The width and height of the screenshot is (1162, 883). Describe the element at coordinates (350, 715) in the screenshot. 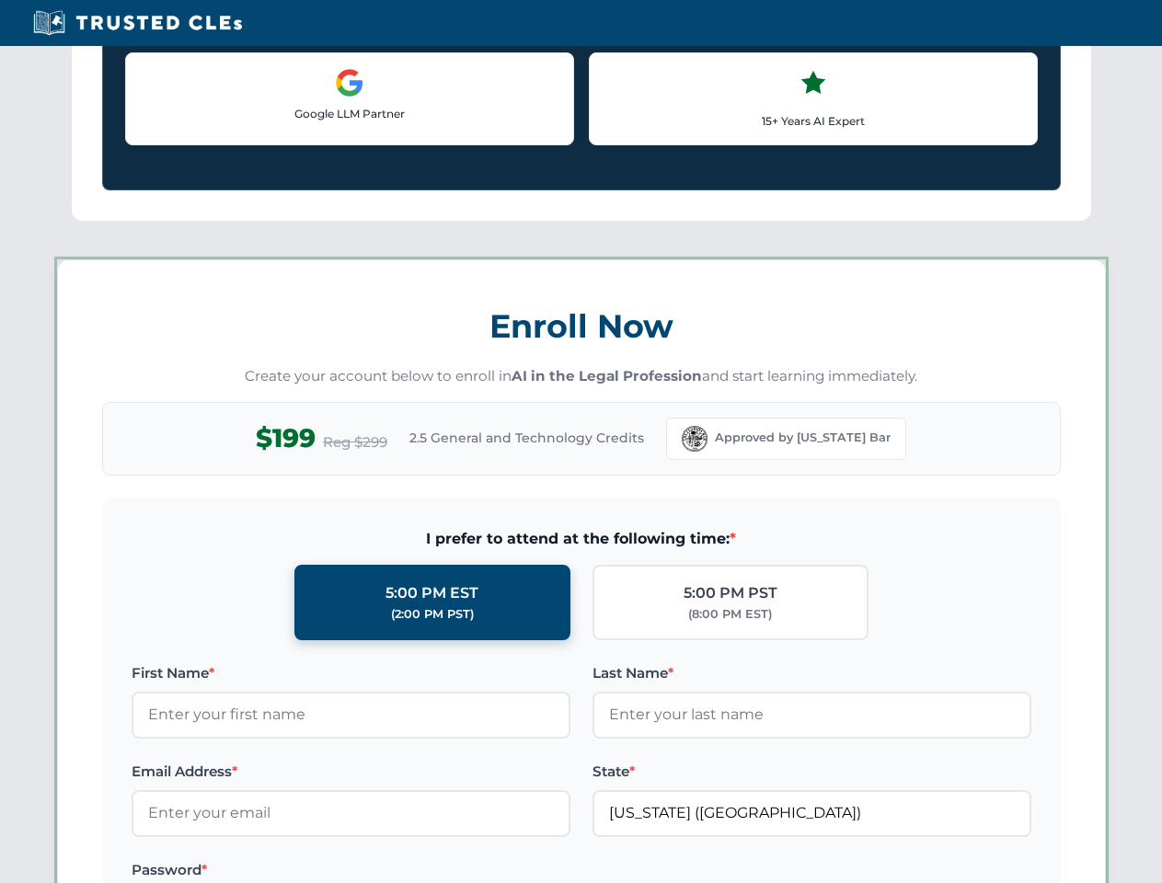

I see `input: Enter your first name` at that location.